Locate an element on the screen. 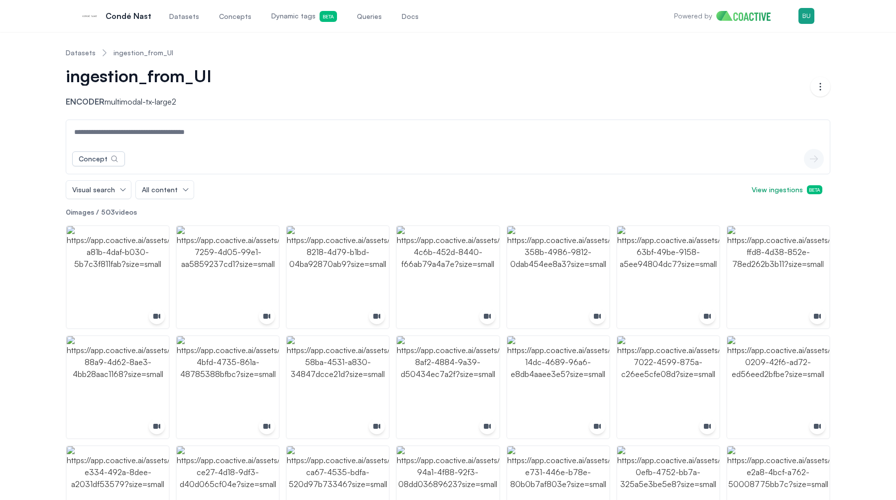 This screenshot has height=500, width=896. button: https://app.coactive.ai/assets/ui/images/coactive/ingestion_from_UI_1754929603216/bd4a575a-4c6b-4... is located at coordinates (448, 277).